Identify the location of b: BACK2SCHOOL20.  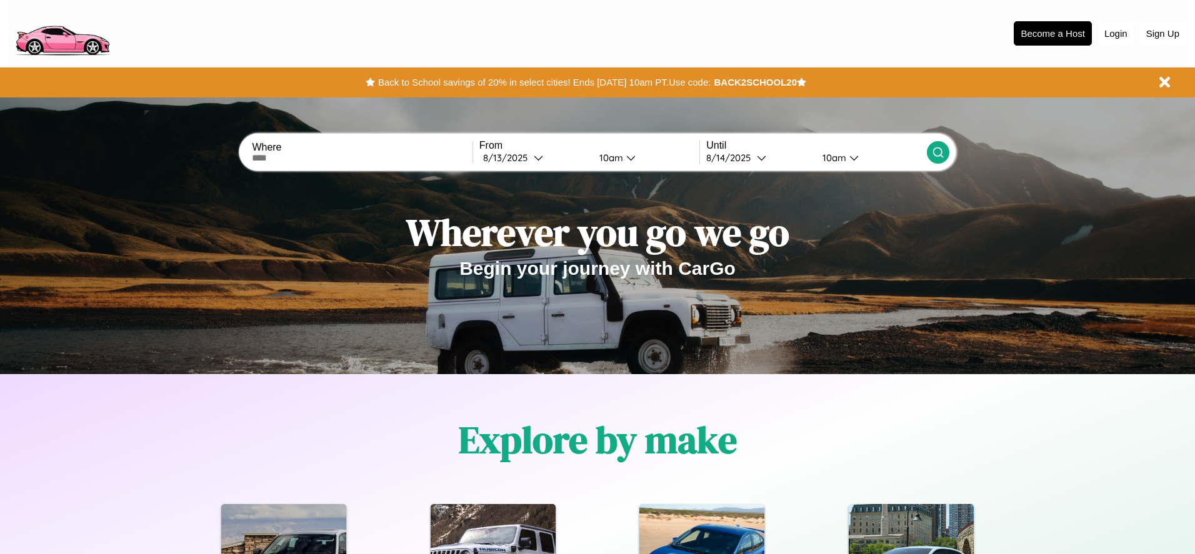
(755, 82).